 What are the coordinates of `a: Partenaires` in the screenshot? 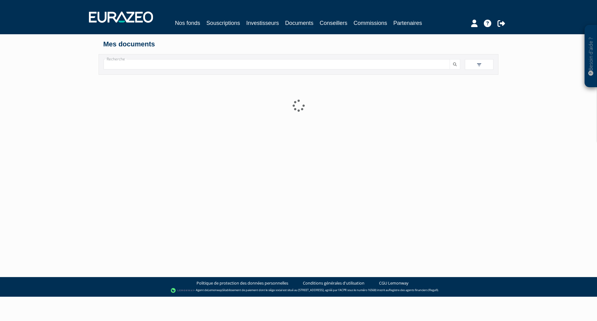 It's located at (408, 23).